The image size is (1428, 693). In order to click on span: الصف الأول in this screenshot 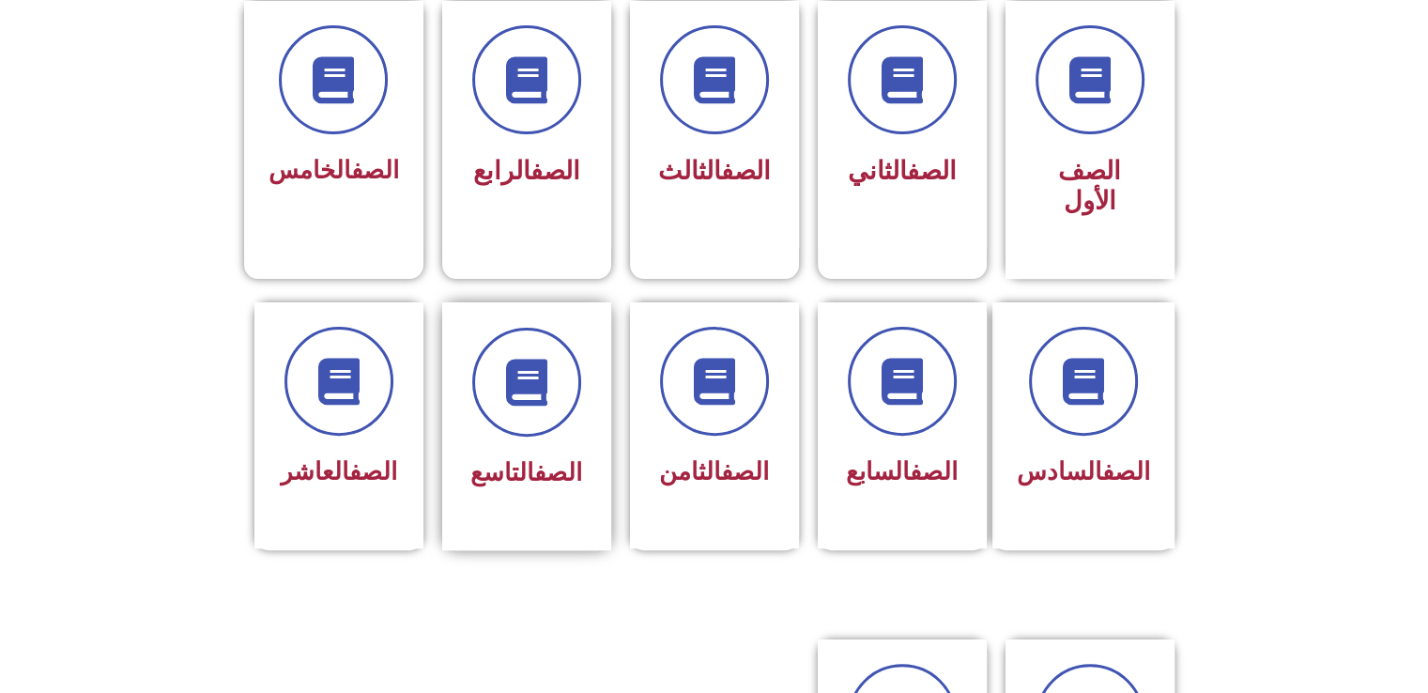, I will do `click(1089, 186)`.